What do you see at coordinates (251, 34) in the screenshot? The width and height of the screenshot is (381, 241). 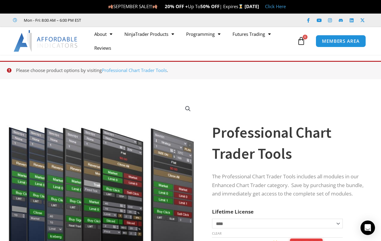 I see `a: Futures Trading` at bounding box center [251, 34].